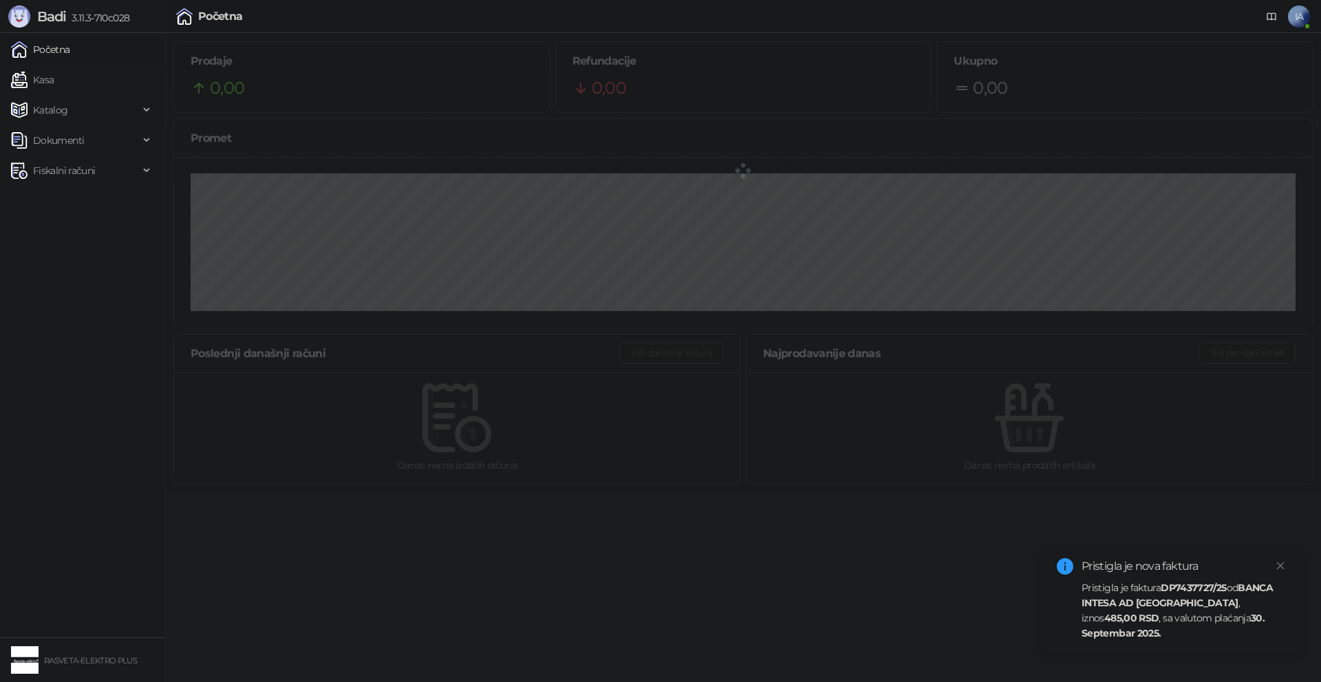 Image resolution: width=1321 pixels, height=682 pixels. Describe the element at coordinates (1132, 618) in the screenshot. I see `strong: 485,00 RSD` at that location.